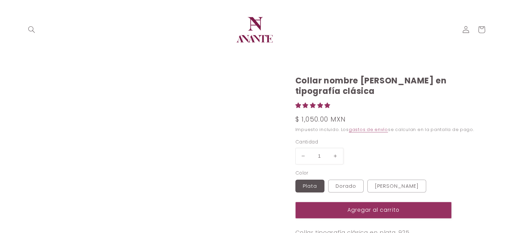 This screenshot has width=509, height=233. What do you see at coordinates (373, 142) in the screenshot?
I see `label: Cantidad` at bounding box center [373, 142].